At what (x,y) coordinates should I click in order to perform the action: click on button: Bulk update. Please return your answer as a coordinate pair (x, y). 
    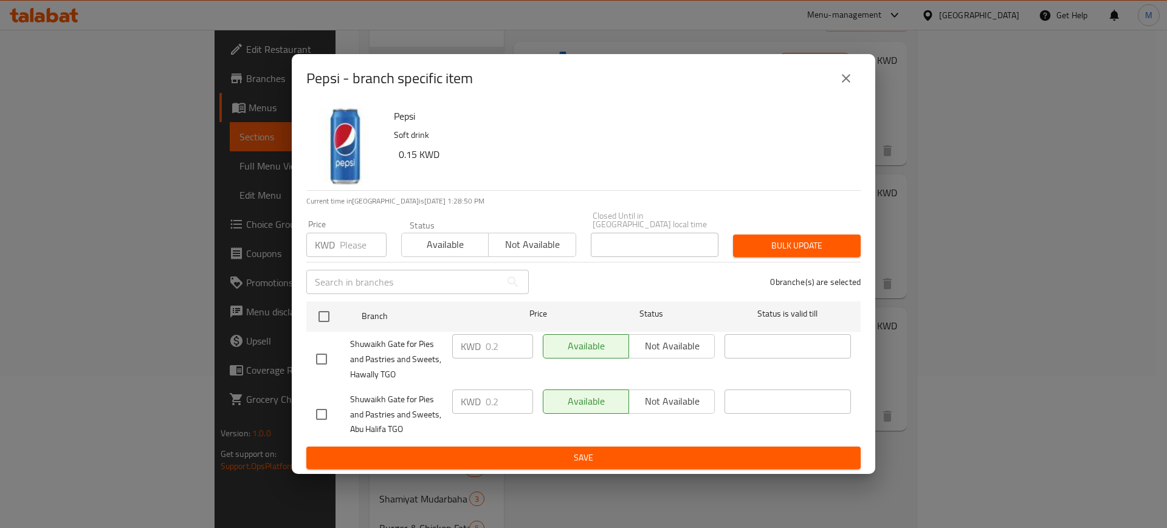
    Looking at the image, I should click on (797, 246).